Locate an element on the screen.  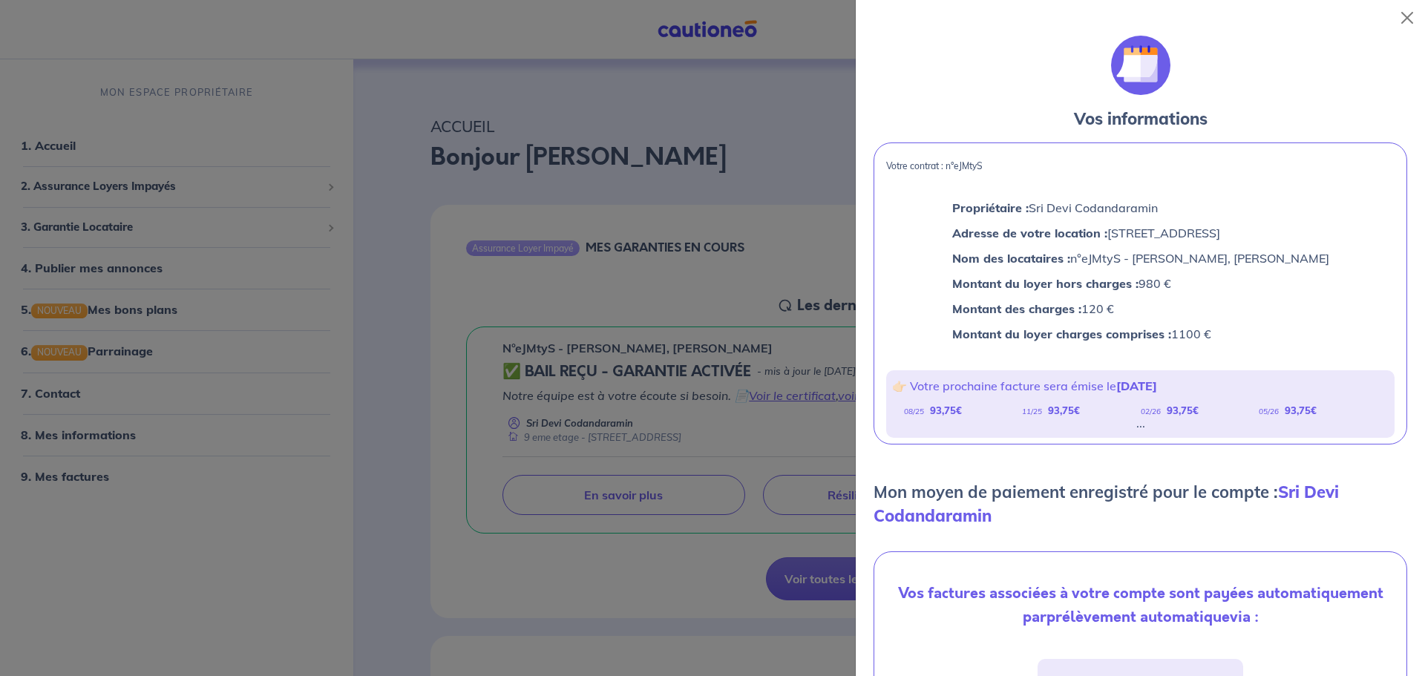
em: 11/25 is located at coordinates (1031, 411).